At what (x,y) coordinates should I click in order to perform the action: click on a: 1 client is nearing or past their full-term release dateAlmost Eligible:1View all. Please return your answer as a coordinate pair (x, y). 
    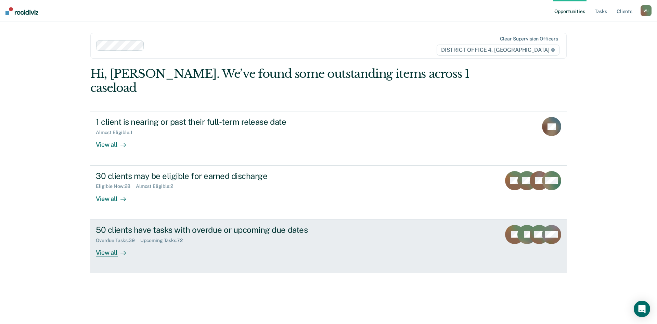
    Looking at the image, I should click on (329, 138).